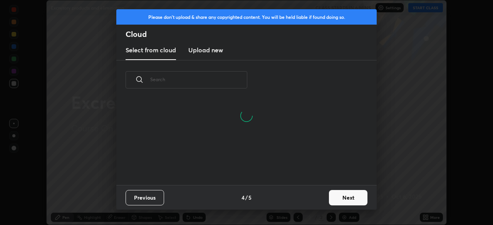 Image resolution: width=493 pixels, height=225 pixels. I want to click on input: Search, so click(199, 79).